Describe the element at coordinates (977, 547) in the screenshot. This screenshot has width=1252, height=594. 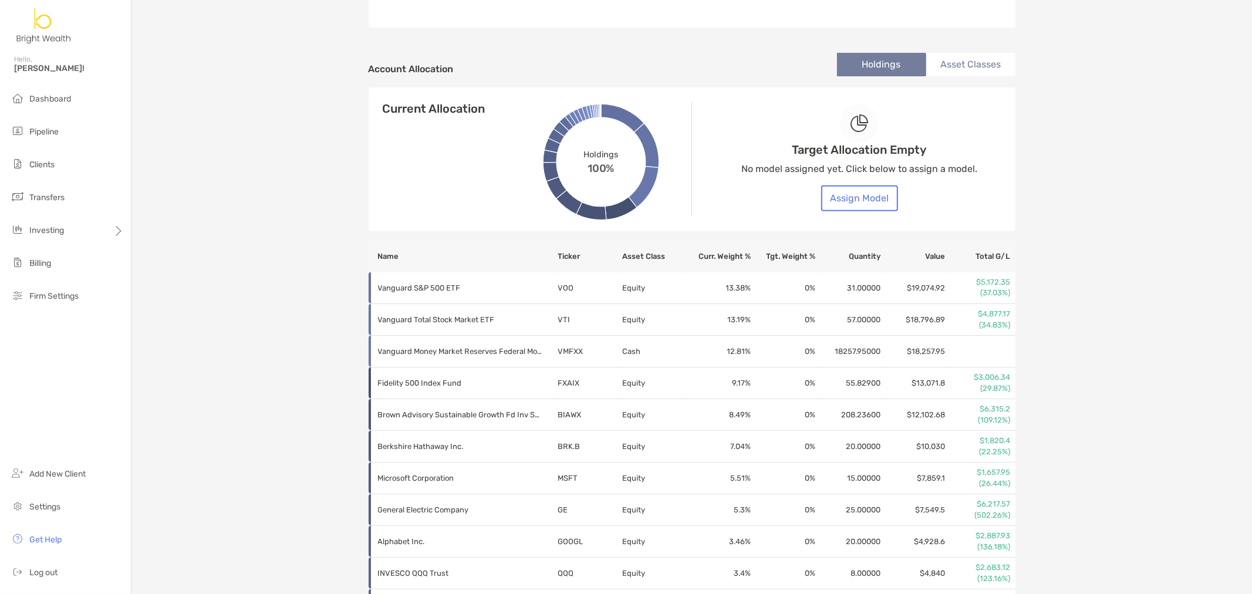
I see `p: (136.18%)` at that location.